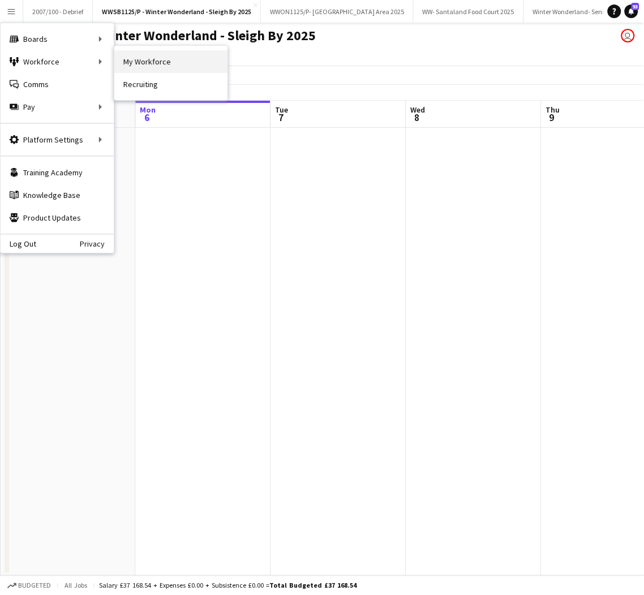 The height and width of the screenshot is (595, 644). I want to click on div: Pay, so click(57, 107).